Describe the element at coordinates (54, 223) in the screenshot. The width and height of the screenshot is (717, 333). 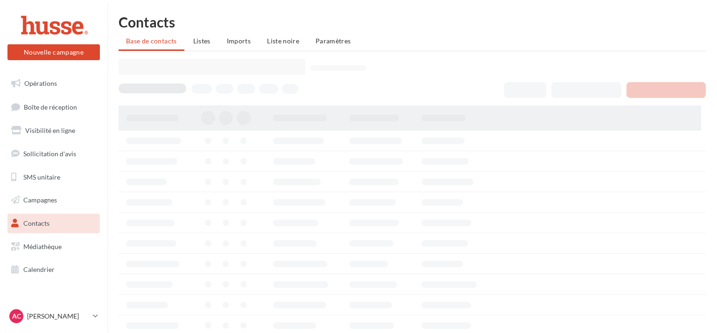
I see `a: Contacts` at that location.